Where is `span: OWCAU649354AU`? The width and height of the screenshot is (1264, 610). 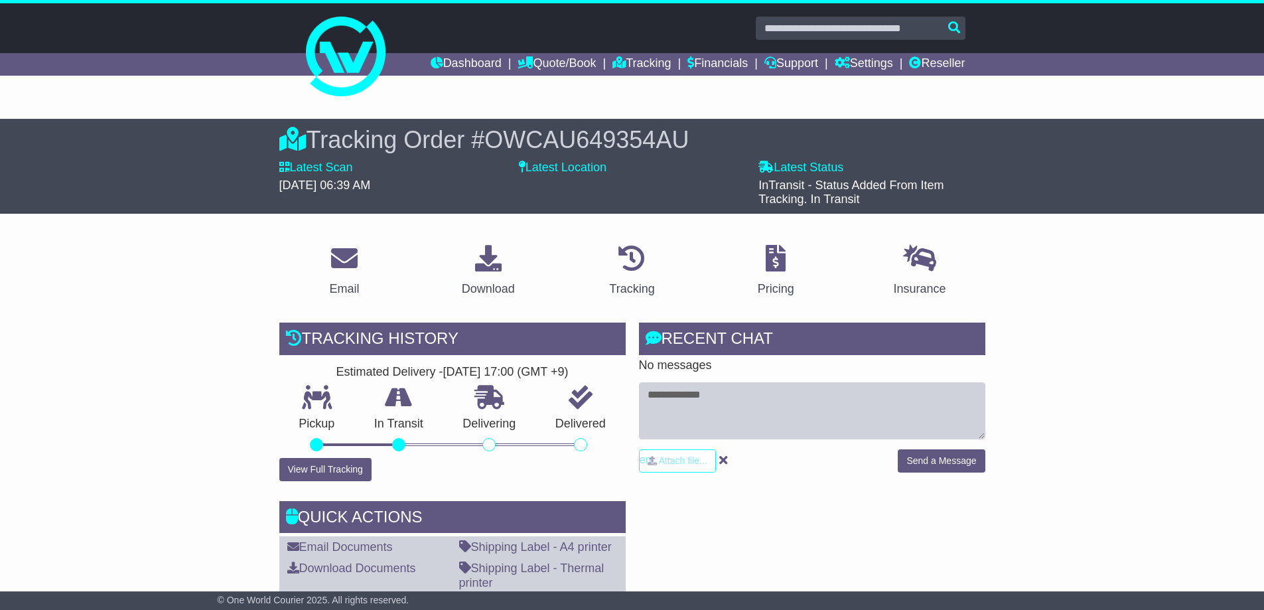
span: OWCAU649354AU is located at coordinates (586, 139).